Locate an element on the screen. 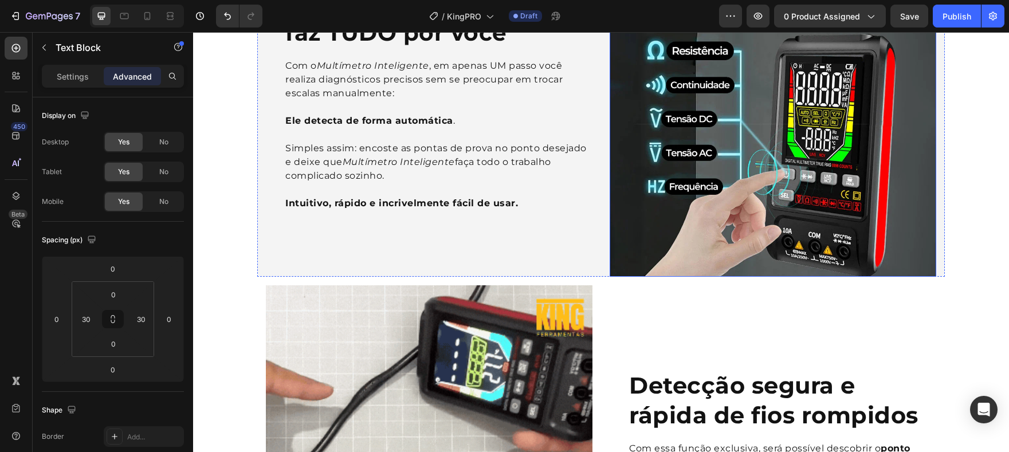  span: KingPRO is located at coordinates (464, 16).